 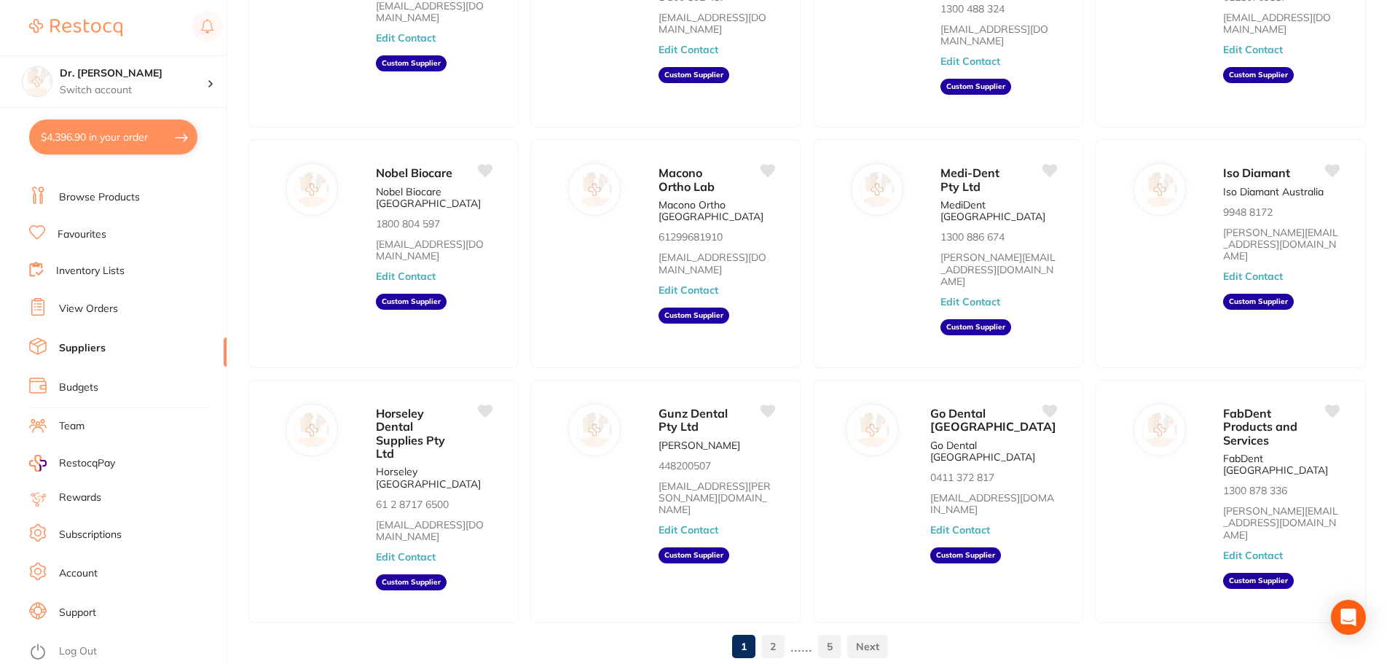 What do you see at coordinates (79, 388) in the screenshot?
I see `a: Budgets` at bounding box center [79, 388].